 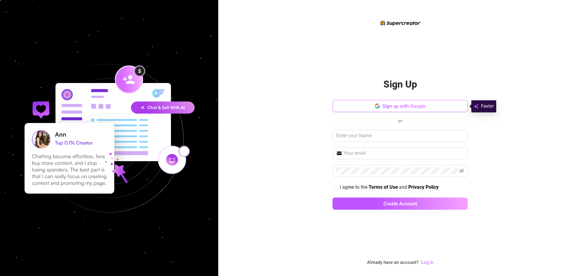 What do you see at coordinates (400, 204) in the screenshot?
I see `button: Create Account` at bounding box center [400, 204].